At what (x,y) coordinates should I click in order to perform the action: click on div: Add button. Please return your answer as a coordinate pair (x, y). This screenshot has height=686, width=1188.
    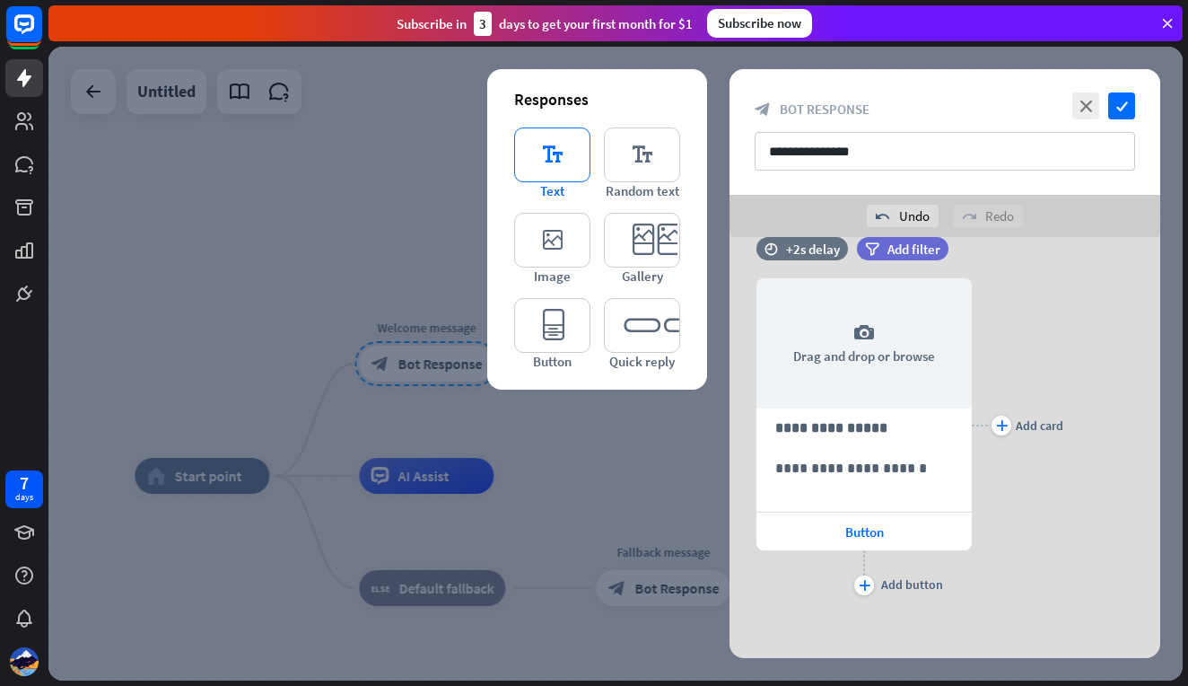
    Looking at the image, I should click on (912, 584).